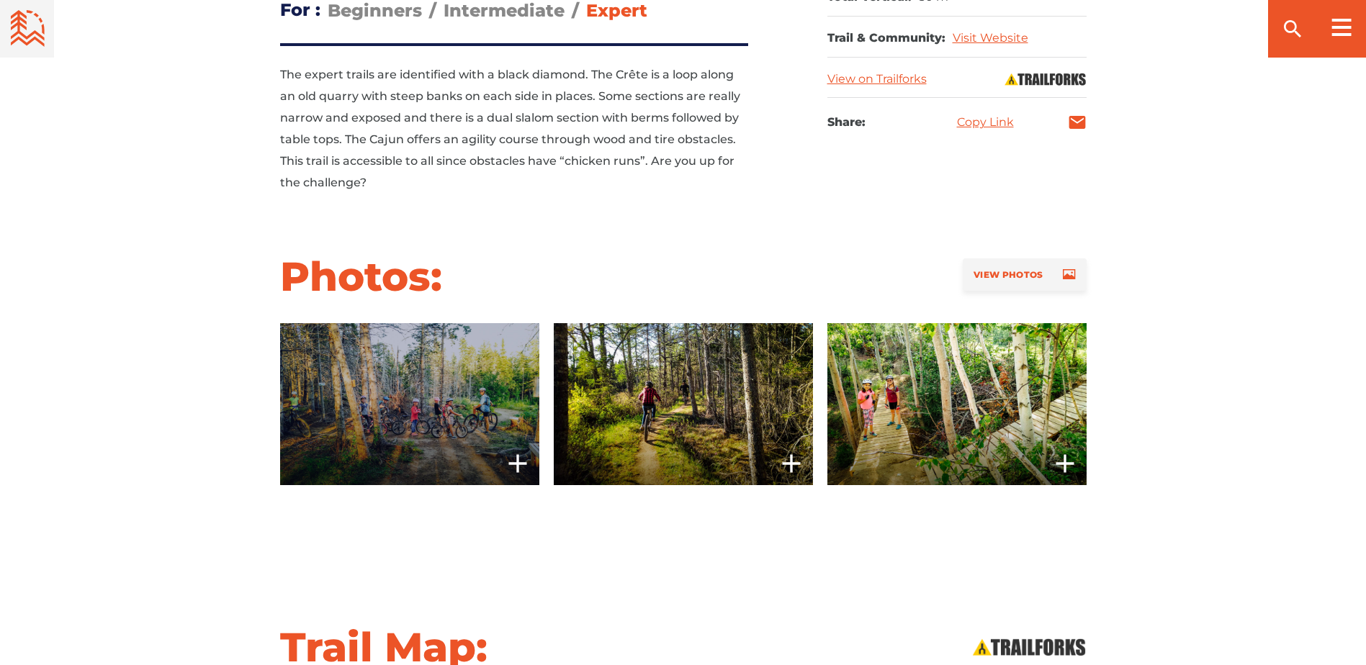 The width and height of the screenshot is (1366, 665). Describe the element at coordinates (985, 122) in the screenshot. I see `a: Copy Link` at that location.